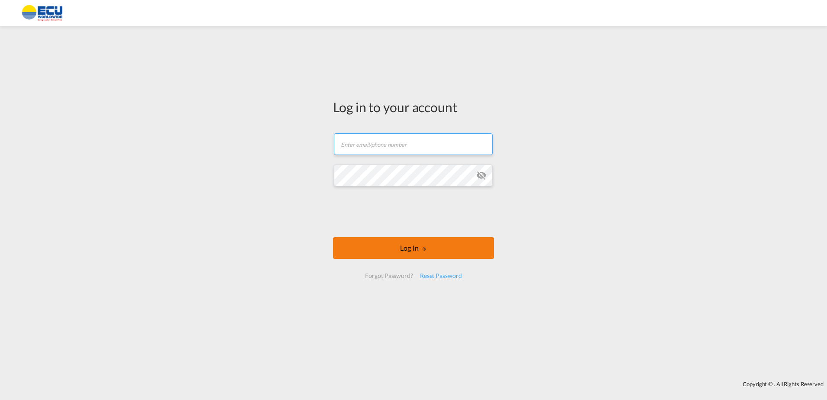  What do you see at coordinates (482, 175) in the screenshot?
I see `md-icon: icon-eye-off` at bounding box center [482, 175].